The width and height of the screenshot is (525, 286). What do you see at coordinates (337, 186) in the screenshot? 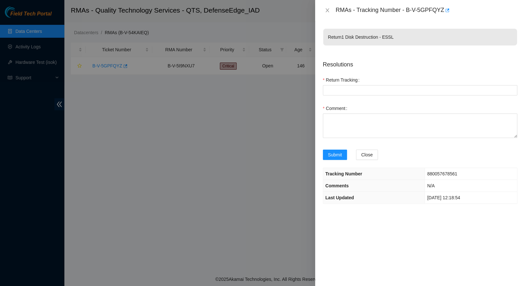
I see `span: Comments` at bounding box center [337, 186].